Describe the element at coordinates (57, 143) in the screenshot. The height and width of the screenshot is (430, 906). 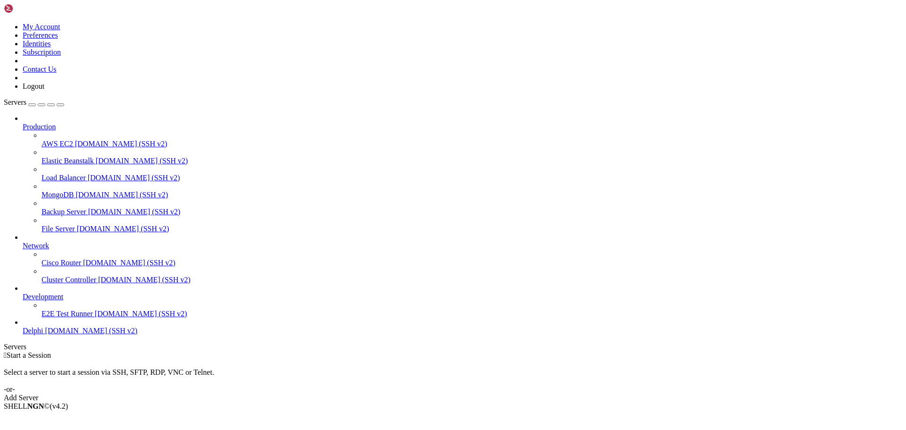
I see `span: AWS EC2` at that location.